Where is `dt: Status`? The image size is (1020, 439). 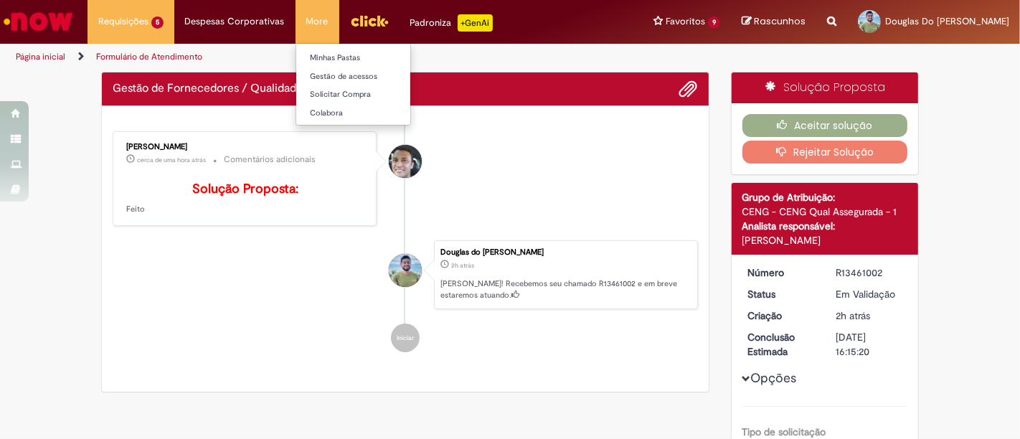
dt: Status is located at coordinates (781, 294).